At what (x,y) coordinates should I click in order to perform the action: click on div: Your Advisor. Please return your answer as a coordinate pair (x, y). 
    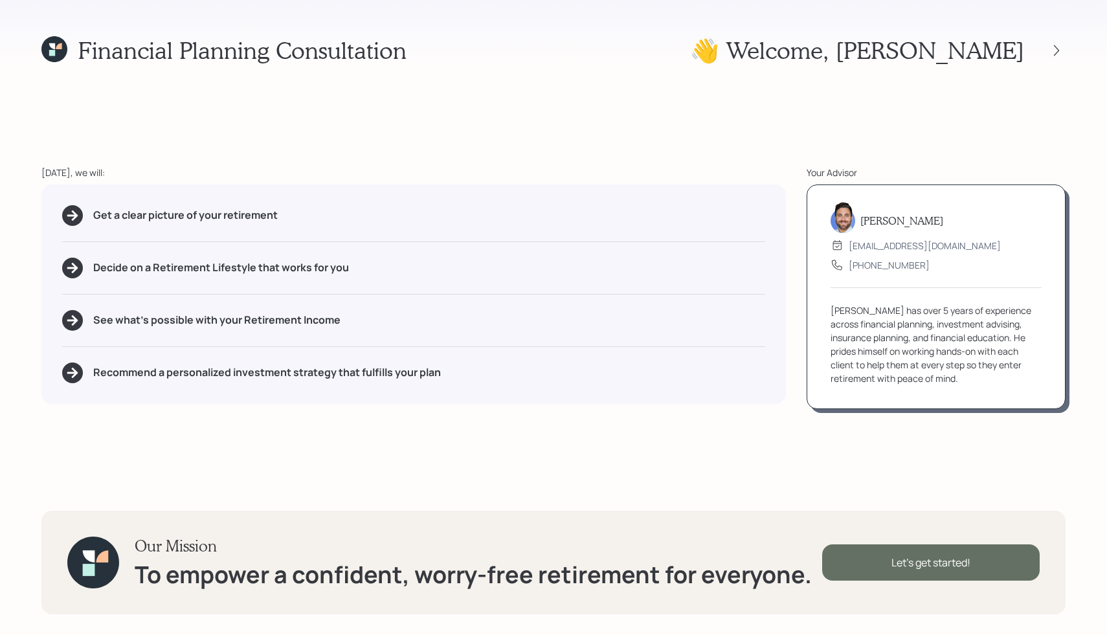
    Looking at the image, I should click on (936, 172).